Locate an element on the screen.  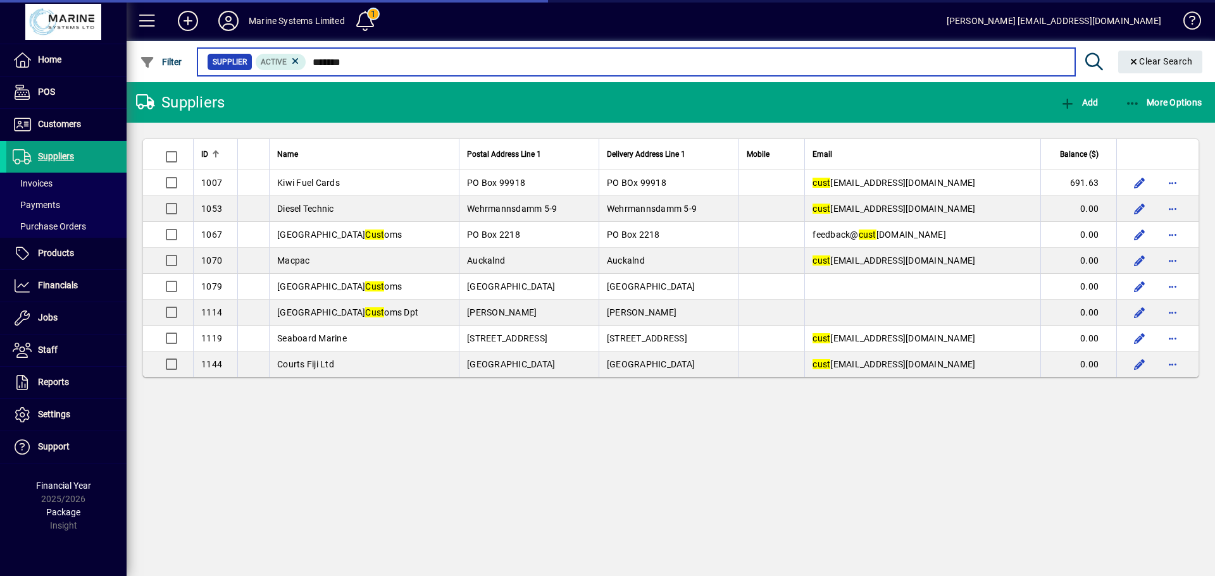
a: Customers is located at coordinates (66, 125).